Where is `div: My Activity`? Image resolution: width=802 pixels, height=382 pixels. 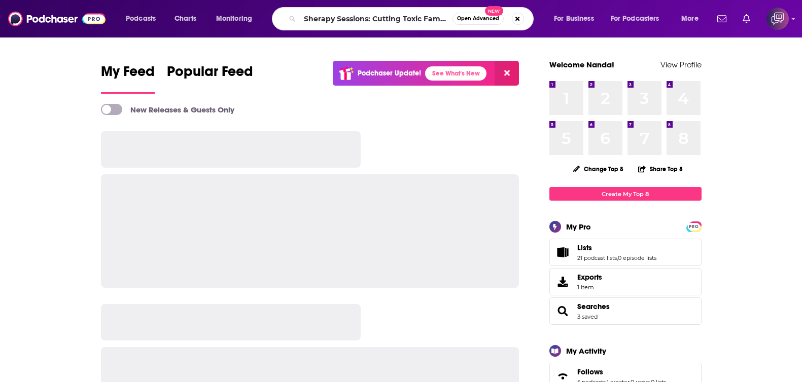
div: My Activity is located at coordinates (586, 351).